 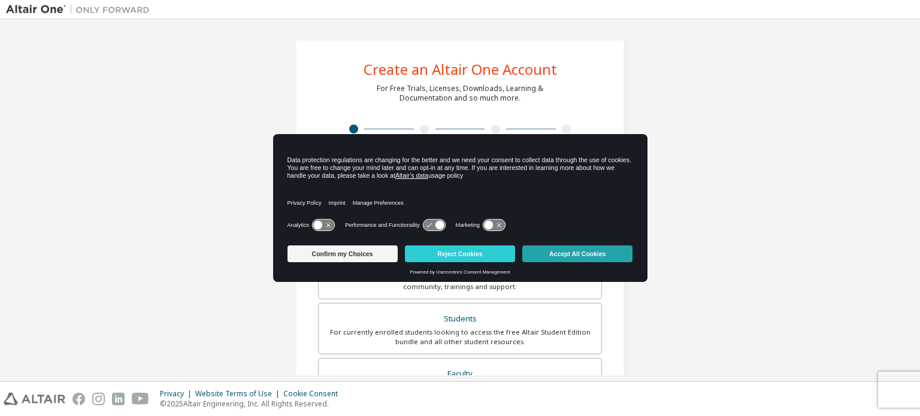 I want to click on div: Privacy, so click(x=177, y=394).